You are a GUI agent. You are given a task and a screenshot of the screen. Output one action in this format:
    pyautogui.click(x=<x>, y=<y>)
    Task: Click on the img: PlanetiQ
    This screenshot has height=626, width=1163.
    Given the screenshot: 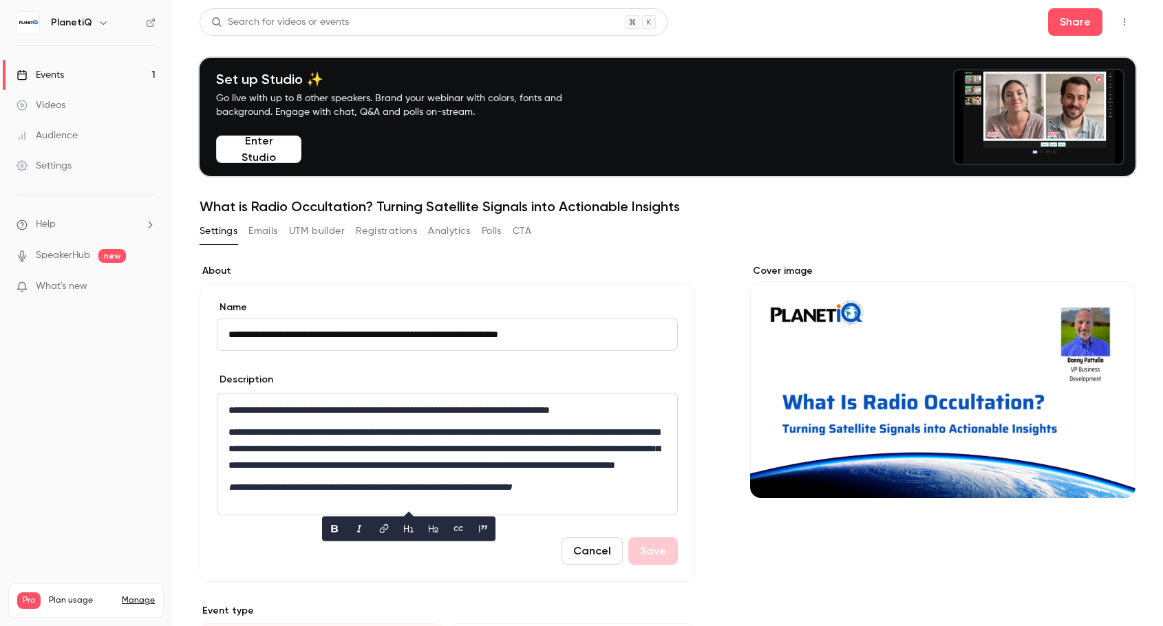 What is the action you would take?
    pyautogui.click(x=28, y=23)
    